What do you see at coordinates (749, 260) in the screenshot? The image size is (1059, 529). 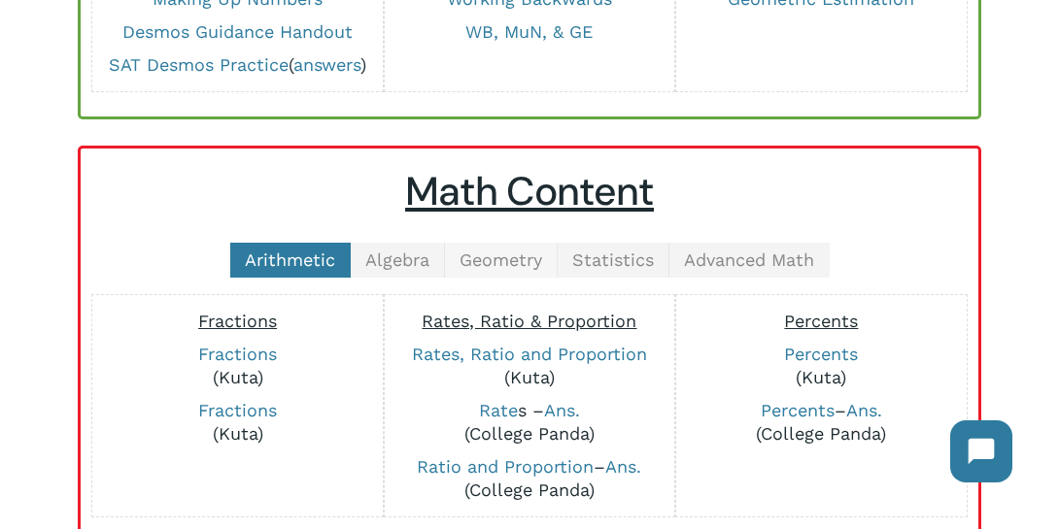 I see `a: Advanced Math` at bounding box center [749, 260].